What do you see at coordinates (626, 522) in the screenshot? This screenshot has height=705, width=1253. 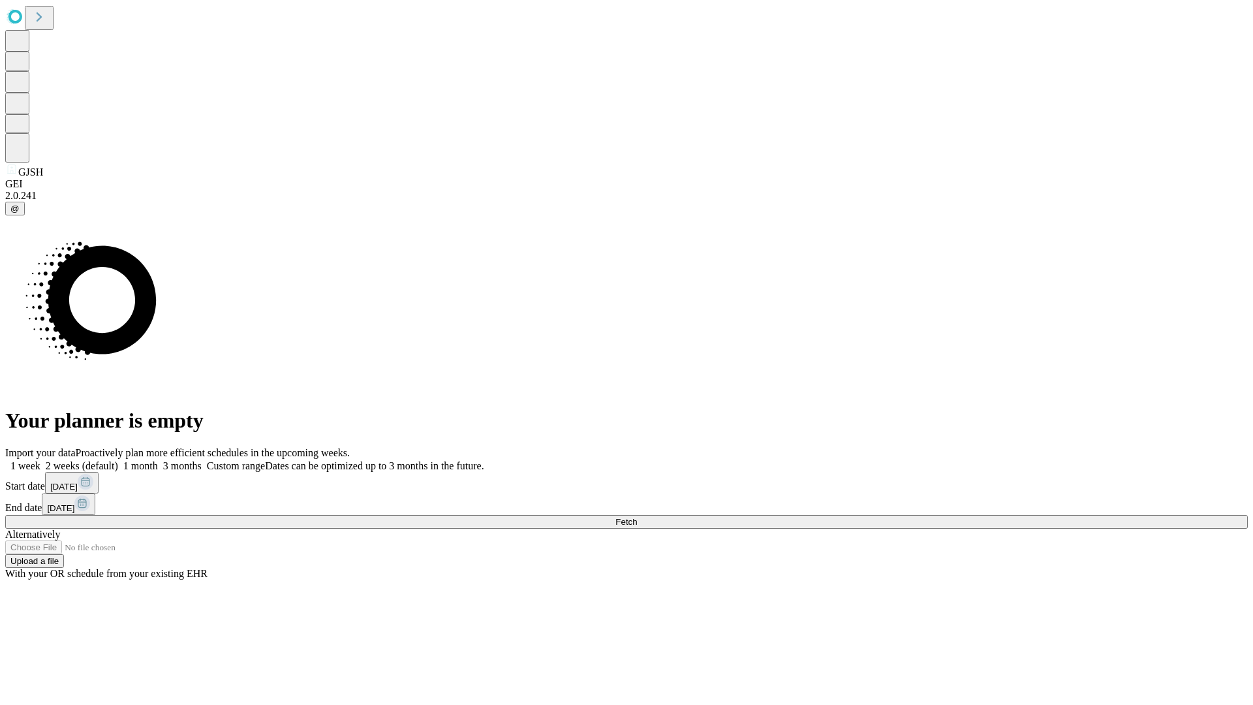 I see `span: Fetch` at bounding box center [626, 522].